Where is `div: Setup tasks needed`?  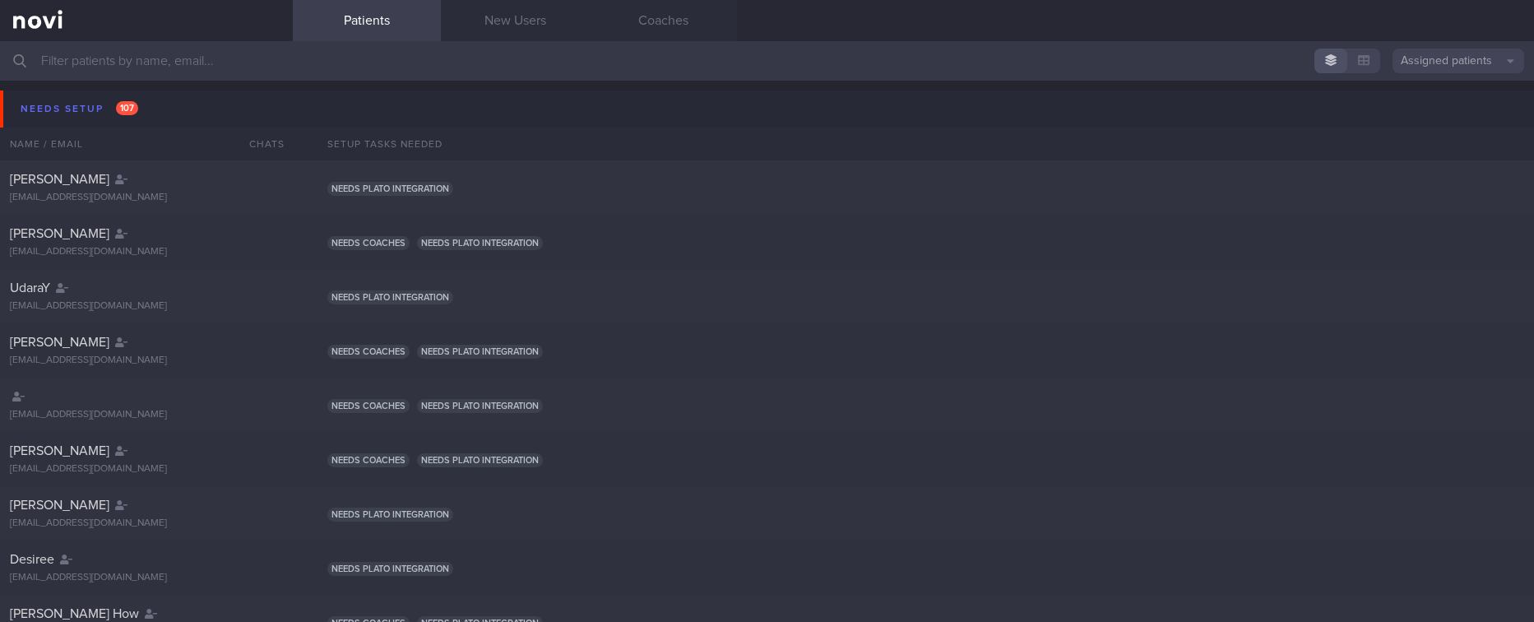
div: Setup tasks needed is located at coordinates (925, 144).